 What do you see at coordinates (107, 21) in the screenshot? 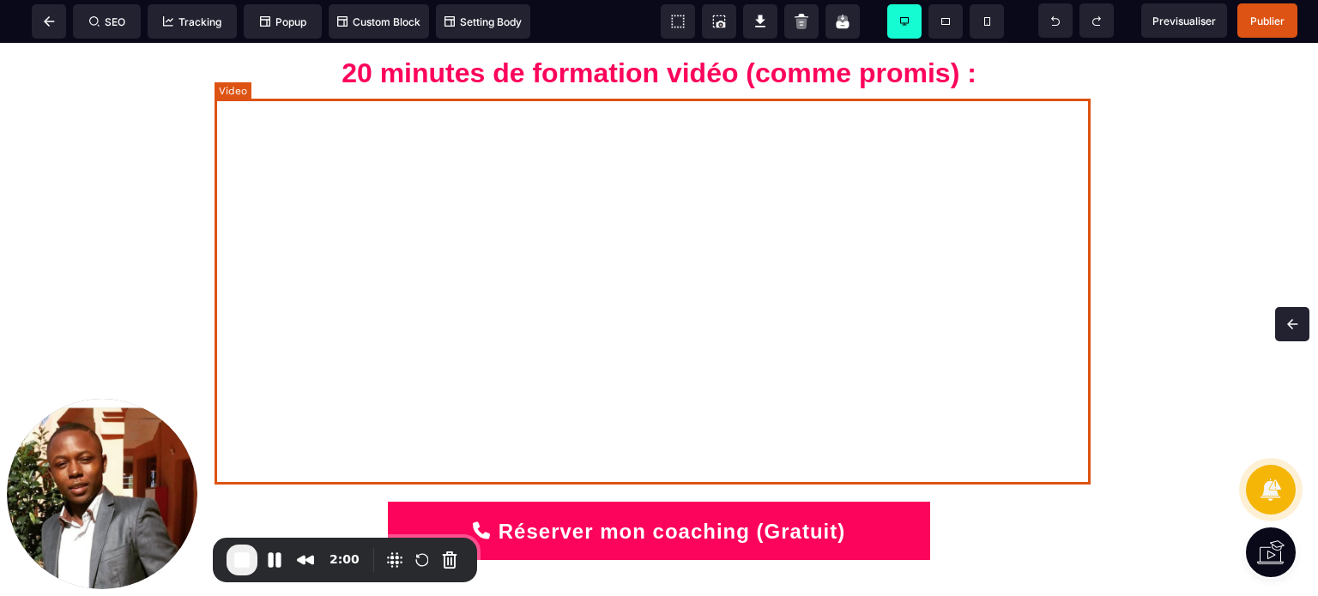
I see `span: SEO` at bounding box center [107, 21].